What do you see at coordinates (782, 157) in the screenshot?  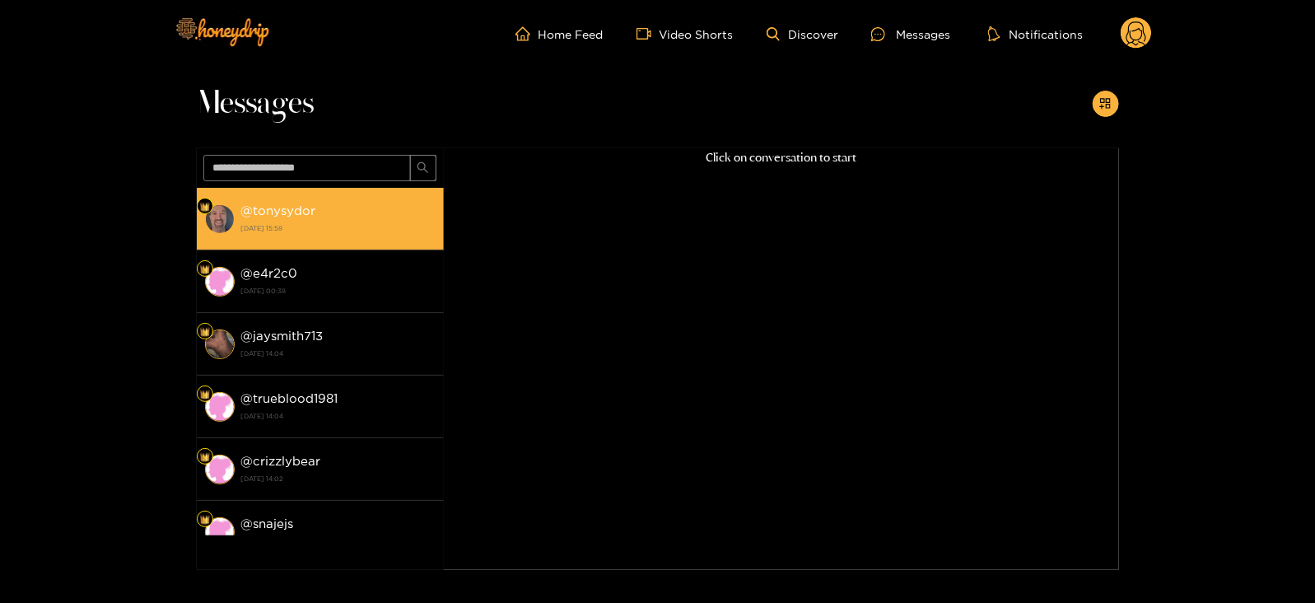 I see `p: Click on conversation to start` at bounding box center [782, 157].